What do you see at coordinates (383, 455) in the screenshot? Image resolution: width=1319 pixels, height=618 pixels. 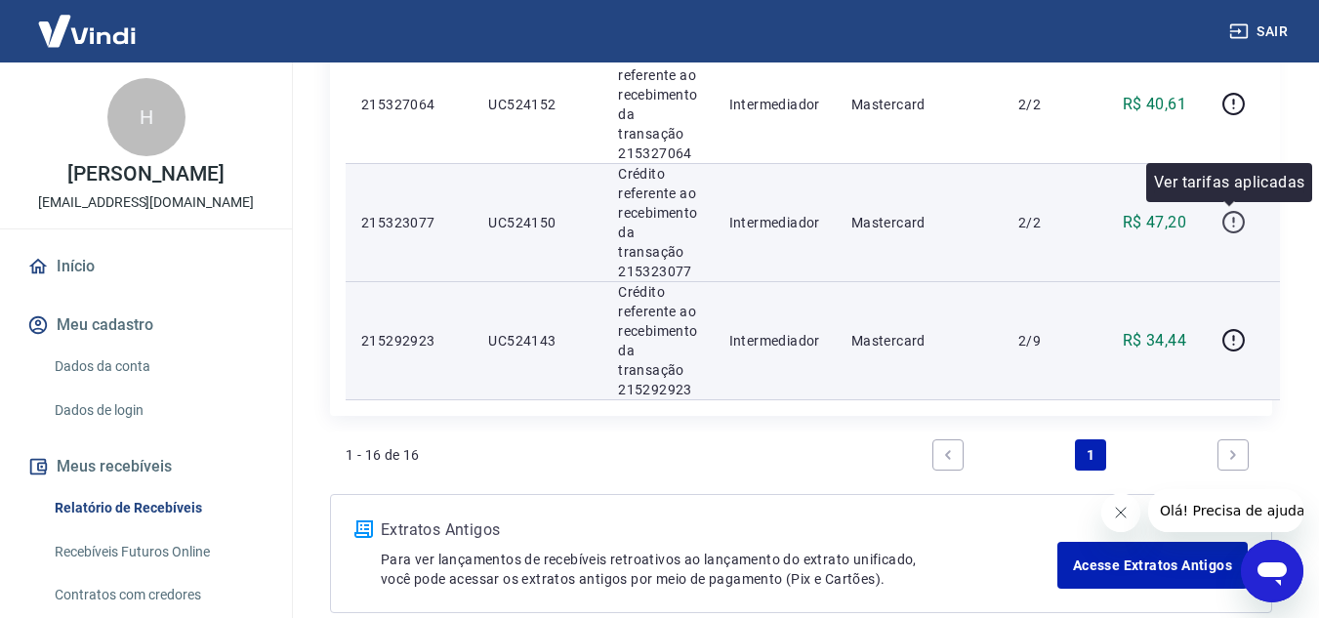 I see `p: 1 - 16 de 16` at bounding box center [383, 455].